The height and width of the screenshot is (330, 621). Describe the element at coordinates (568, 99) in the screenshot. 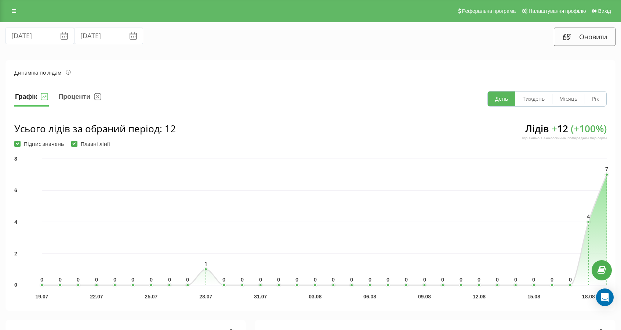

I see `button: Місяць` at that location.